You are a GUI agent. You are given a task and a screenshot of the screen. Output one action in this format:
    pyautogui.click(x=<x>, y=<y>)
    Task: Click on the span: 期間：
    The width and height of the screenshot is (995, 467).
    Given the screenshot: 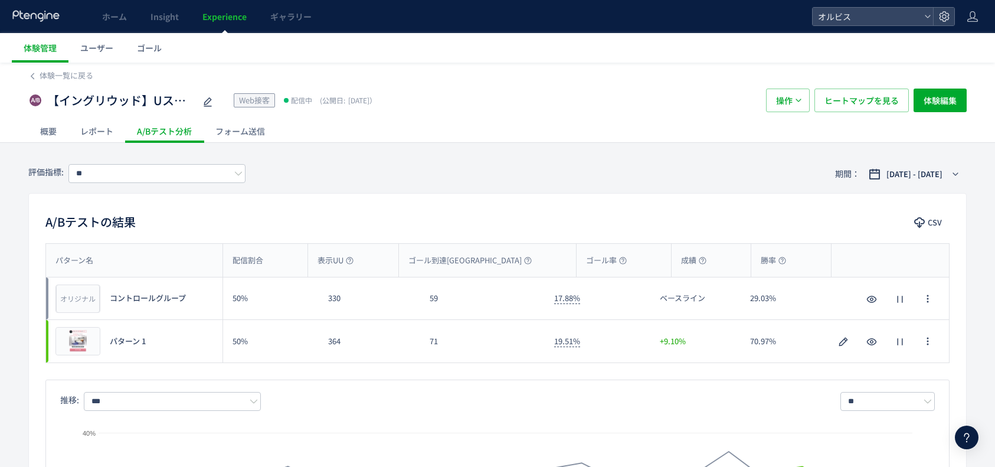 What is the action you would take?
    pyautogui.click(x=847, y=173)
    